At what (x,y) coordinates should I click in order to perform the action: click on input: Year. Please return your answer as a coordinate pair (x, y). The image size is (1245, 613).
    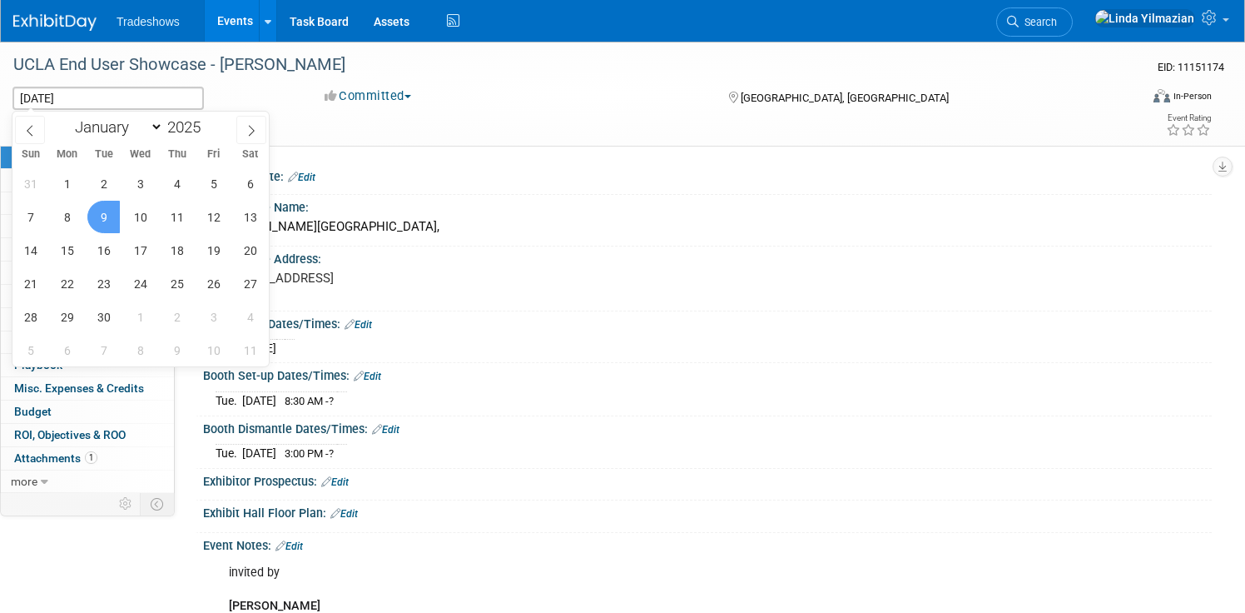
    Looking at the image, I should click on (188, 127).